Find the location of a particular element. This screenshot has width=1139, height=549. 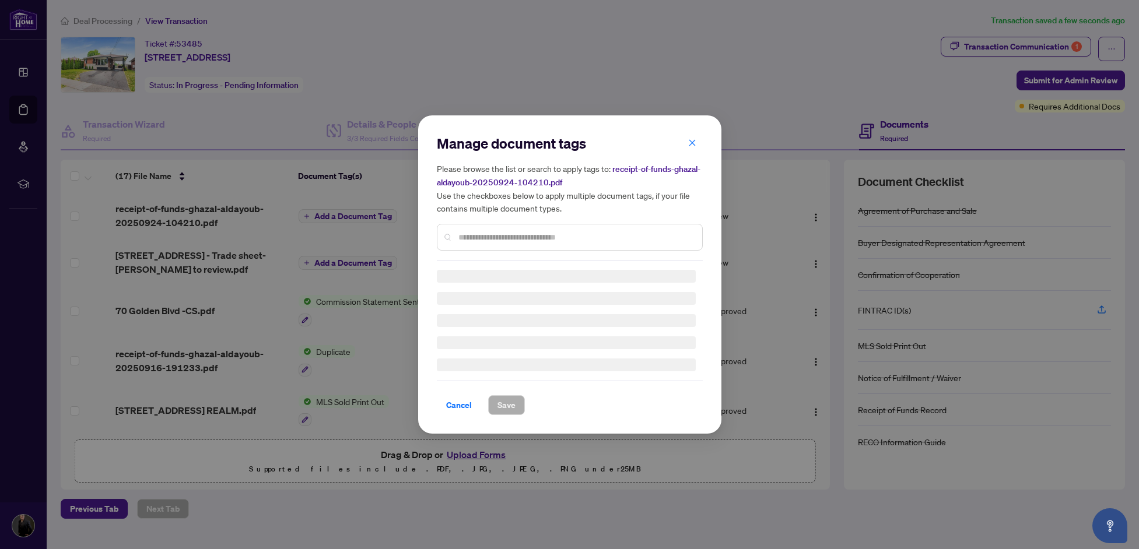

span: receipt-of-funds-ghazal-aldayoub-20250924-104210.pdf is located at coordinates (569, 176).